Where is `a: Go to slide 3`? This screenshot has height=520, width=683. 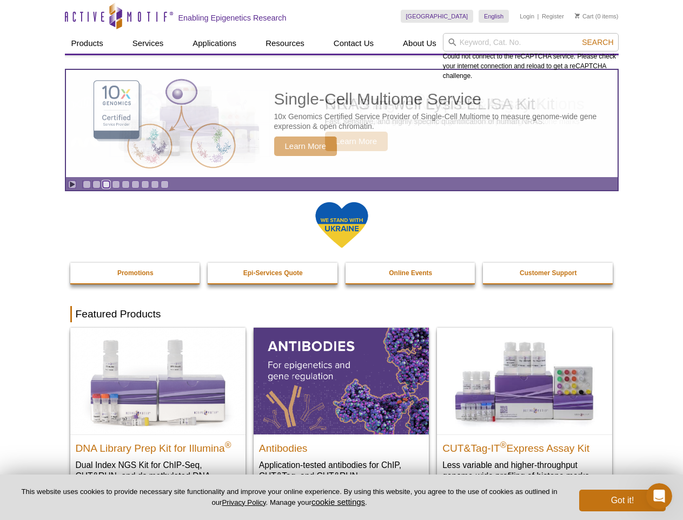
a: Go to slide 3 is located at coordinates (106, 184).